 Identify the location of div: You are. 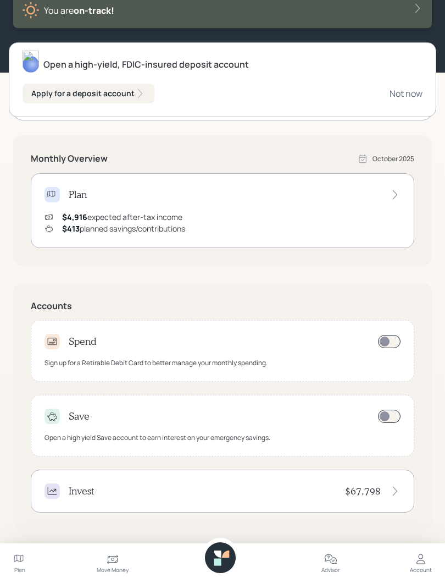
(79, 10).